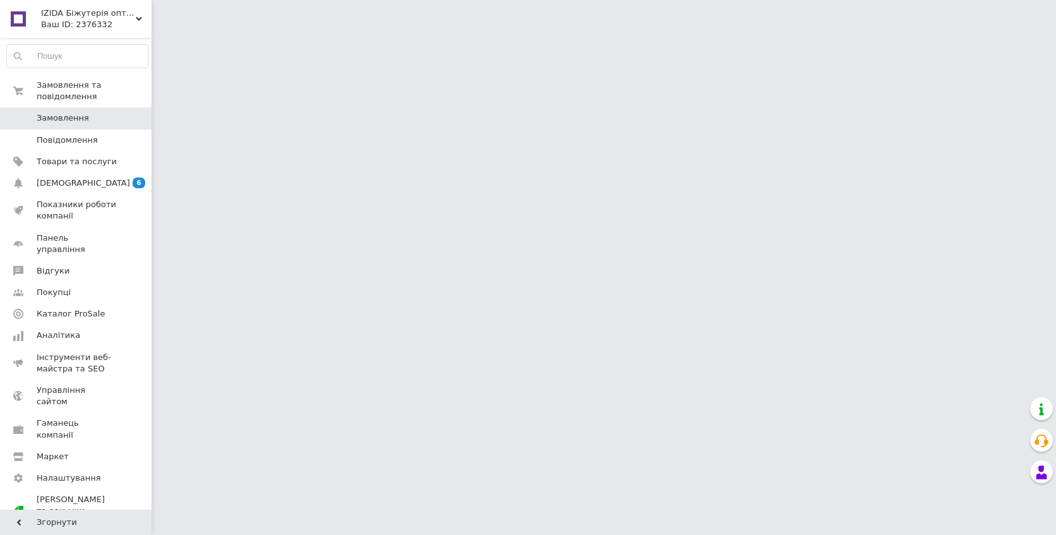  What do you see at coordinates (88, 13) in the screenshot?
I see `span: IZIDA Біжутерія оптом, натуральне каміння та перли, фурнітура для біжутерії оптом` at bounding box center [88, 13].